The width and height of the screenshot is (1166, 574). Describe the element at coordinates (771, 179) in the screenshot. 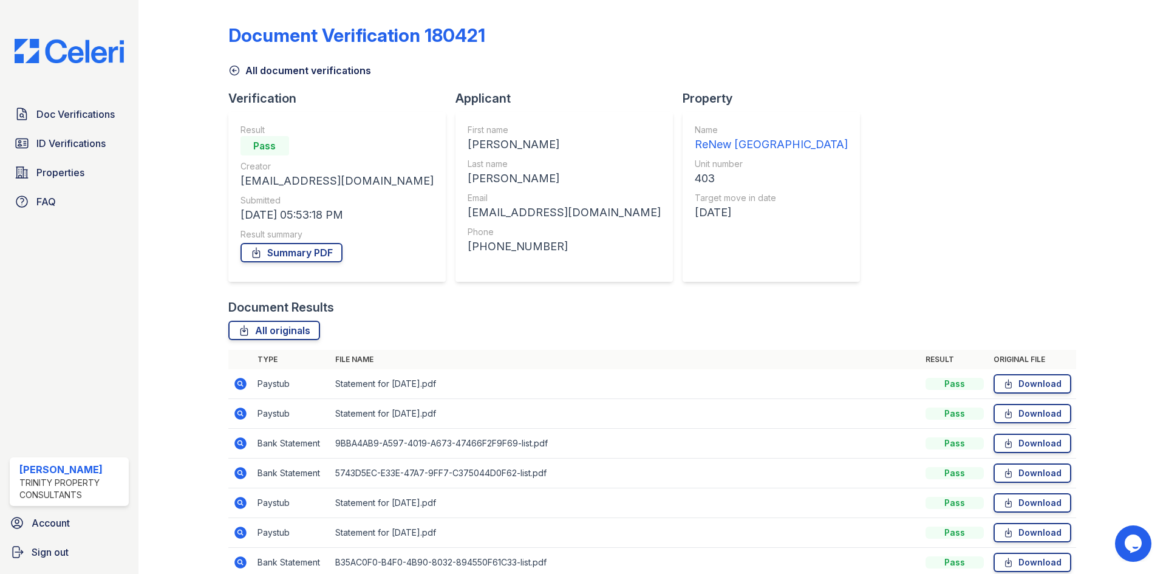

I see `div: 403` at that location.